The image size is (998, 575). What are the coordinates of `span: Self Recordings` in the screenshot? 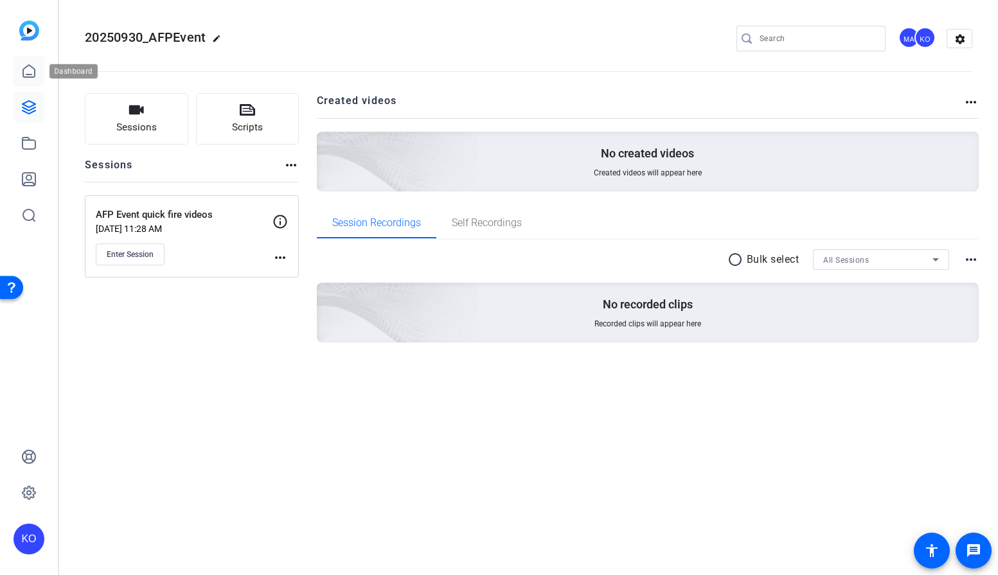 It's located at (487, 223).